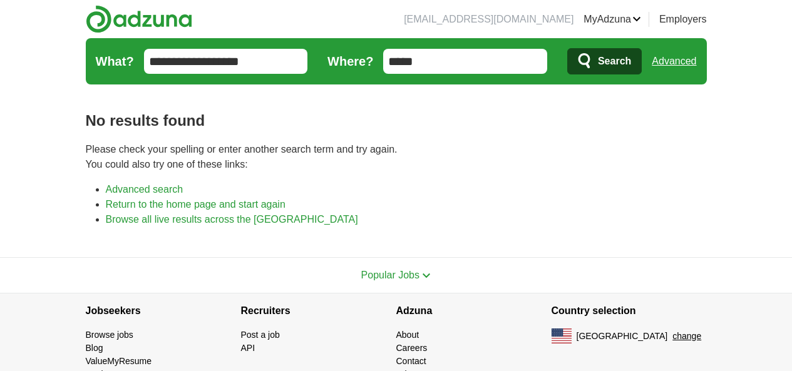  I want to click on img: toggle icon, so click(426, 275).